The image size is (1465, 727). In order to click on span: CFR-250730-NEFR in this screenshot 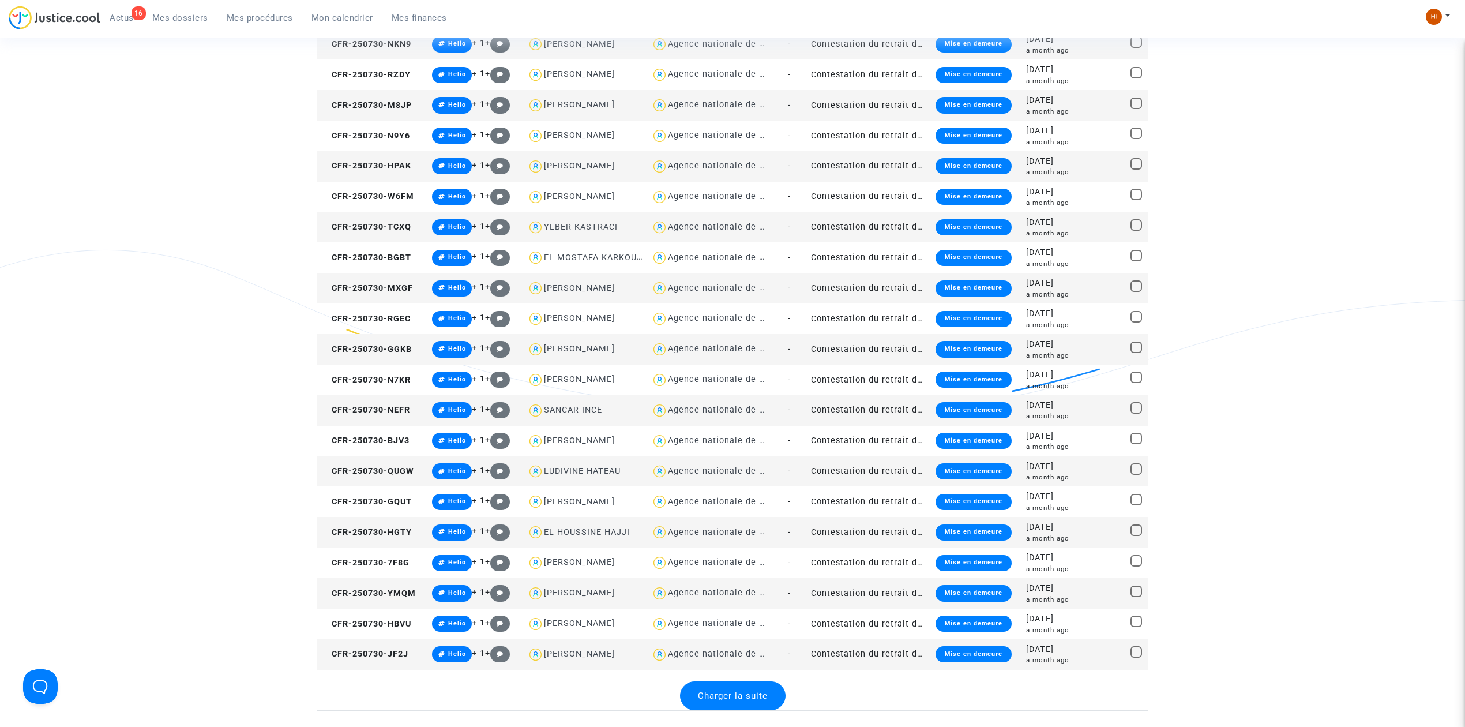, I will do `click(366, 409)`.